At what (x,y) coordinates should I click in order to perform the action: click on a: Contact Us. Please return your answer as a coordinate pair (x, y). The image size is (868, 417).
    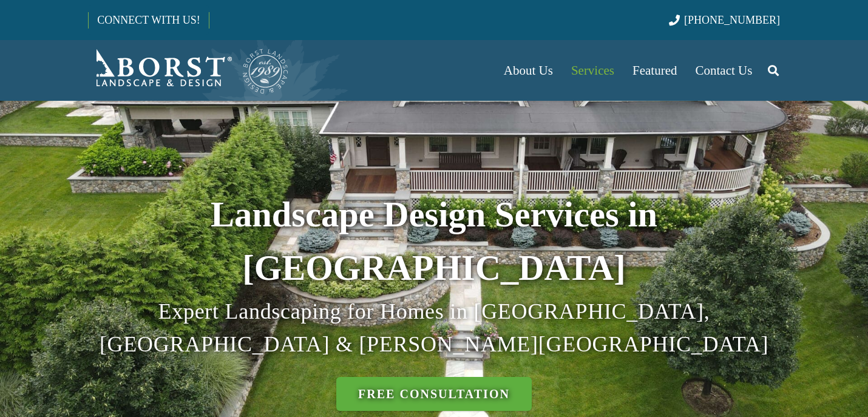
    Looking at the image, I should click on (725, 70).